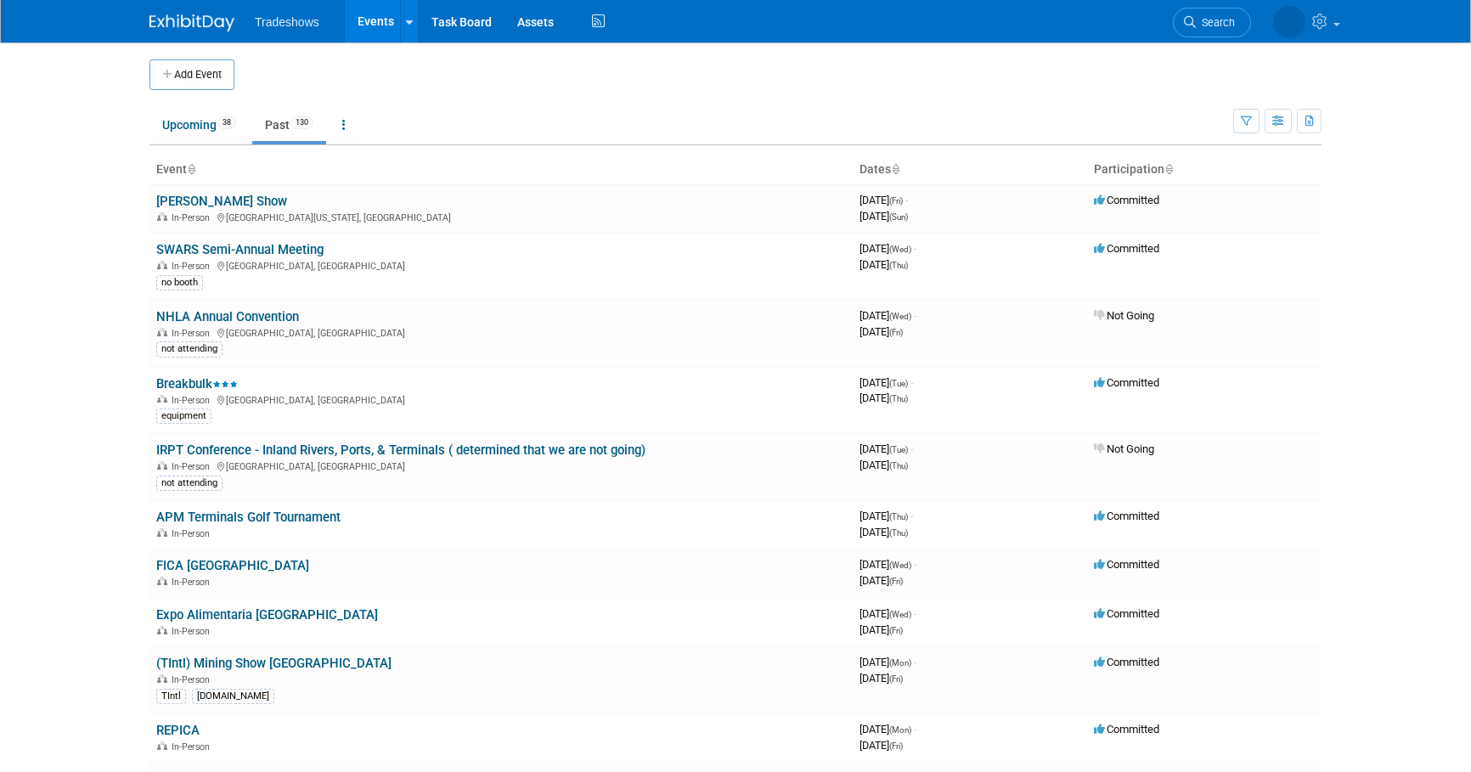  Describe the element at coordinates (1289, 22) in the screenshot. I see `img: Matlyn Lowrey` at that location.